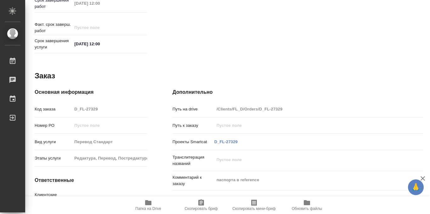 The height and width of the screenshot is (214, 430). Describe the element at coordinates (307, 205) in the screenshot. I see `button: Обновить файлы` at that location.